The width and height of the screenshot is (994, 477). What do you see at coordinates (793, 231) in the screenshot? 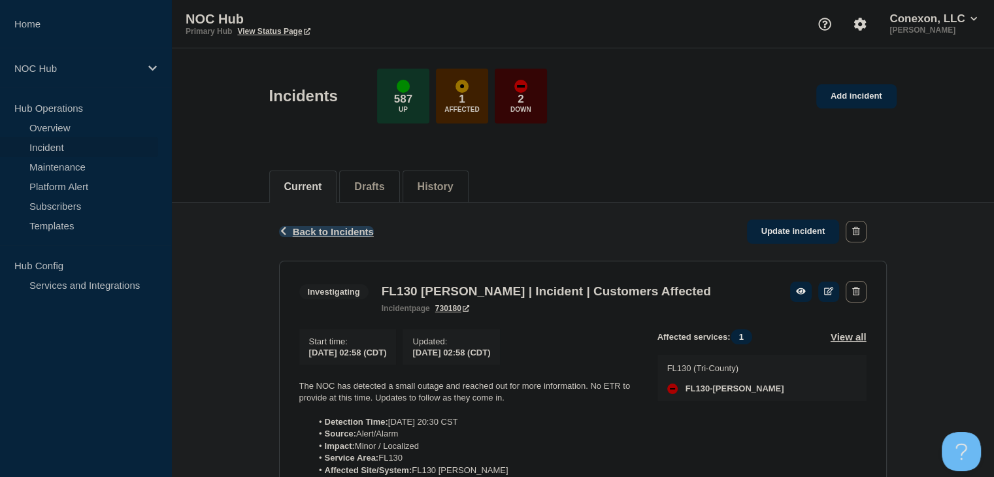
I see `a: Update incident` at bounding box center [793, 231].